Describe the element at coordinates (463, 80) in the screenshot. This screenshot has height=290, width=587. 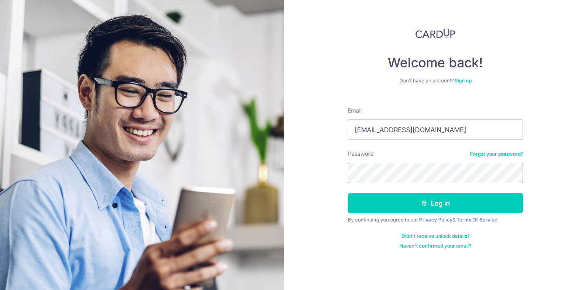
I see `a: Sign up` at that location.